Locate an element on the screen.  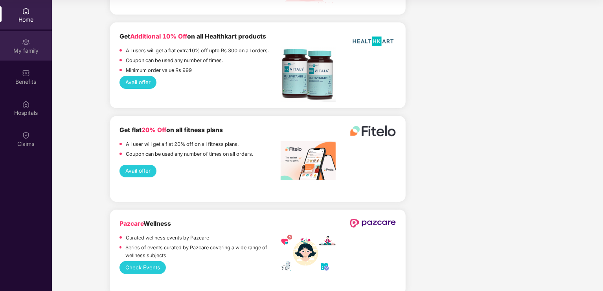
p: All users will get a flat extra10% off upto Rs 300 on all orders. is located at coordinates (197, 51).